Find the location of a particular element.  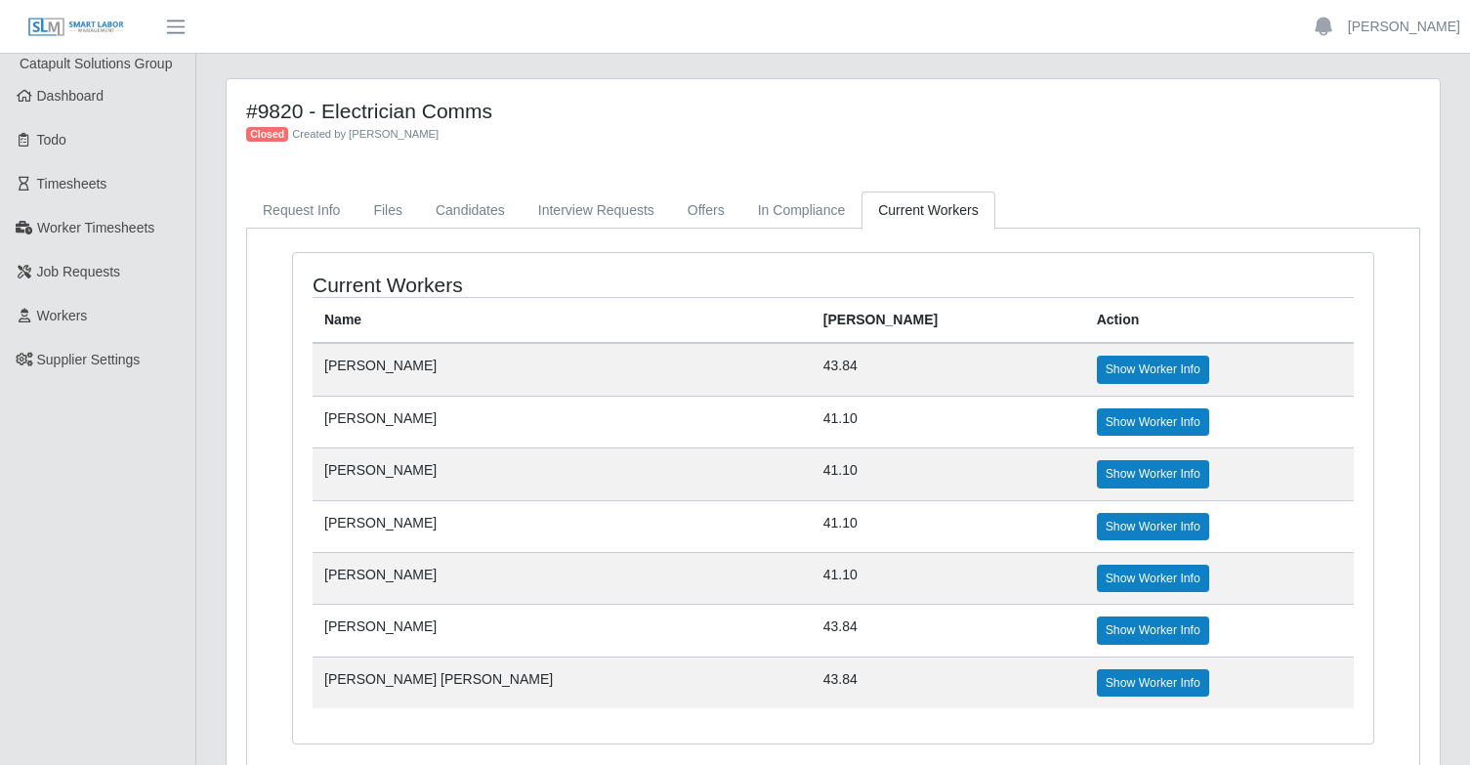

img: SLM Logo is located at coordinates (76, 27).